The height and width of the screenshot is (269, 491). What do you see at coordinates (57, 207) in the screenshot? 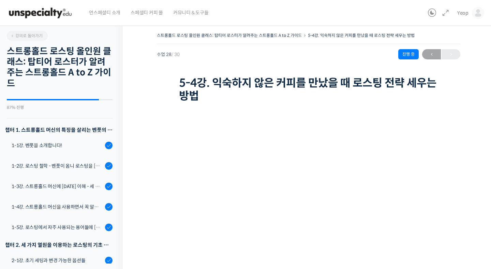
I see `div: 1-4강. 스트롱홀드 머신을 사용하면서 꼭 알고 있어야 할 유의사항` at bounding box center [57, 207].